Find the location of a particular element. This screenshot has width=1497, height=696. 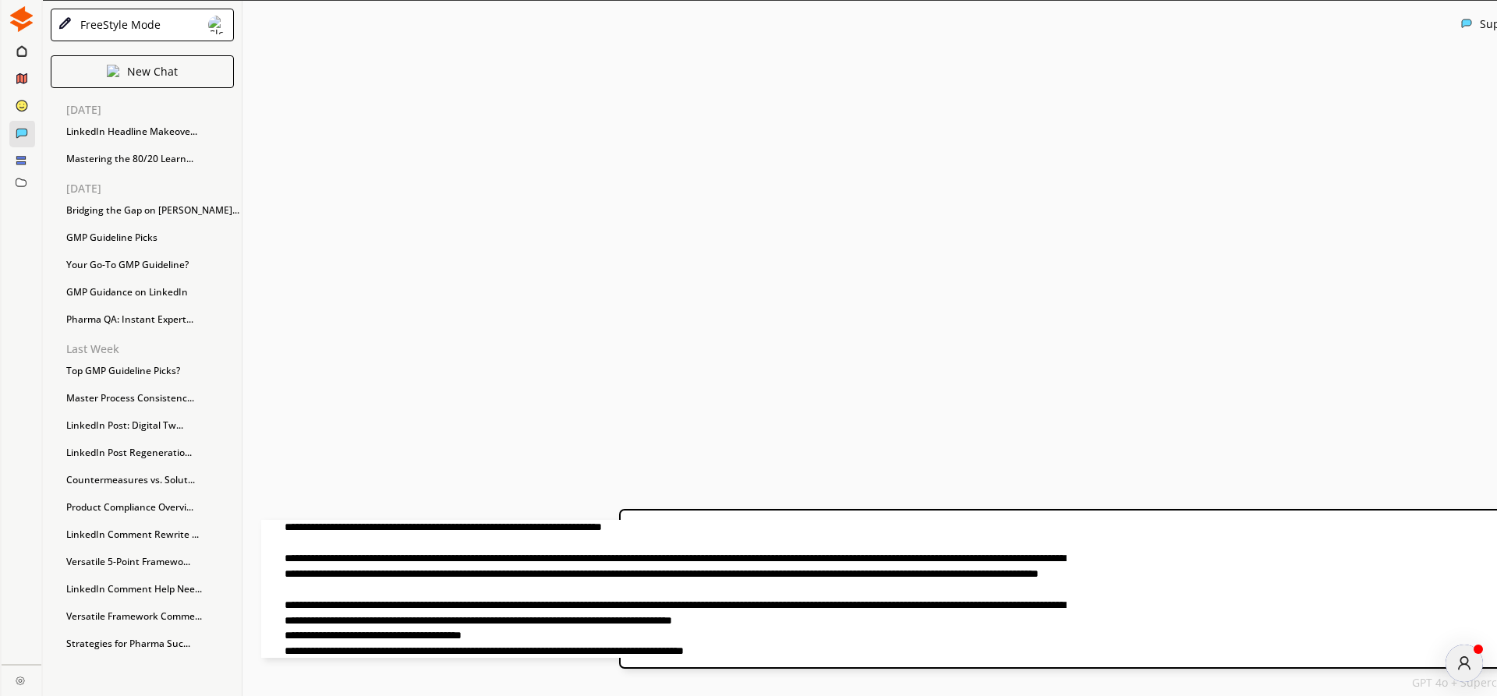

div: Strategies for Pharma Suc... is located at coordinates (150, 644).